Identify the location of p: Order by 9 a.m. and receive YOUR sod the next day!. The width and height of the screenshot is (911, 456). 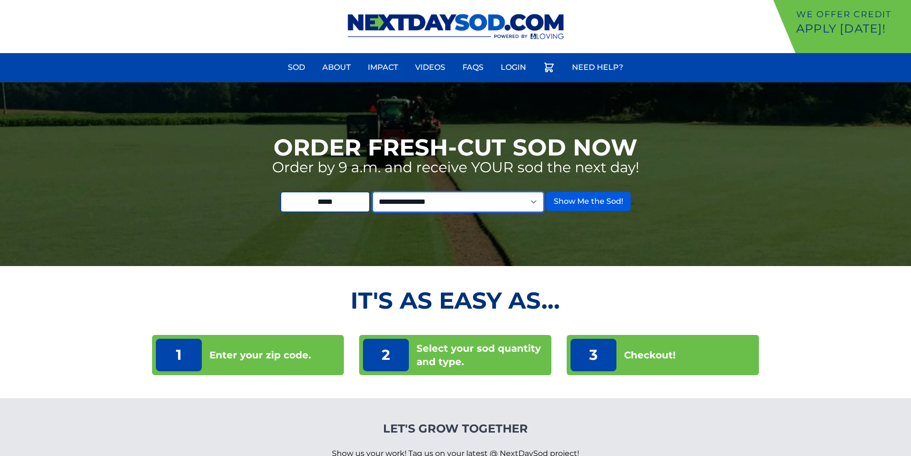
(456, 167).